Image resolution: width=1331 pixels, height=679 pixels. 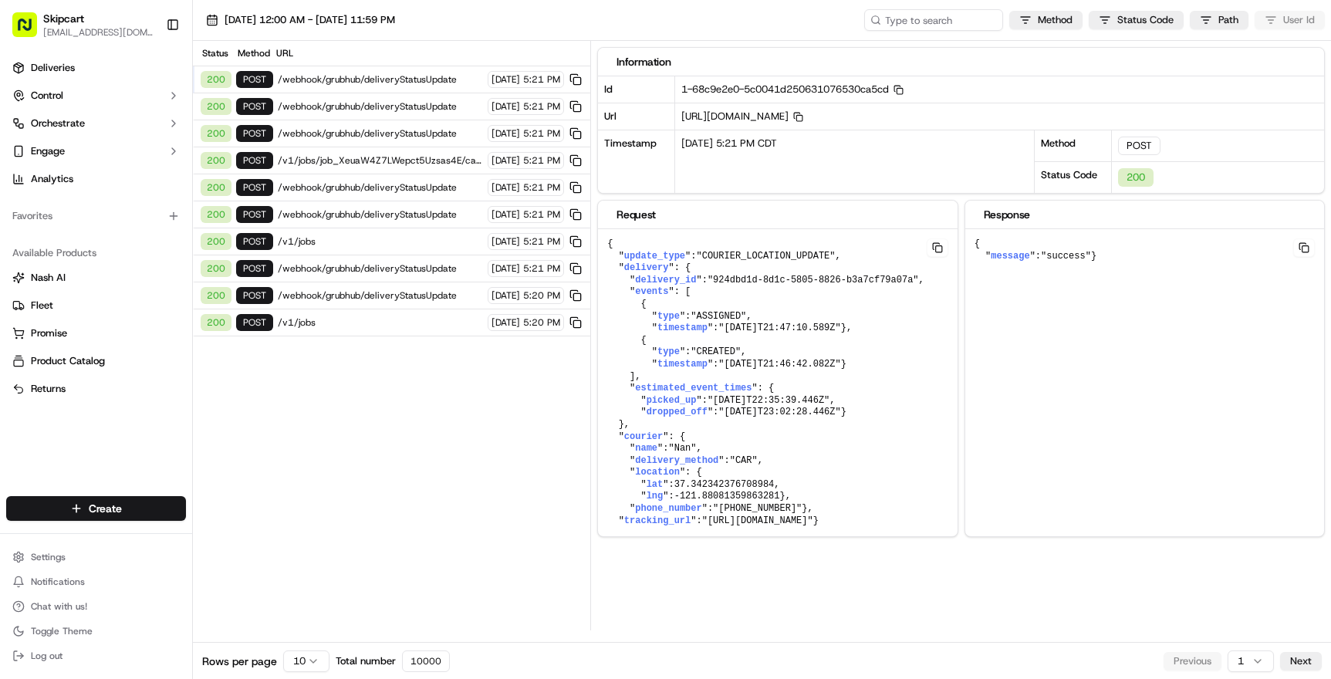 I want to click on span: Toggle Theme, so click(x=62, y=631).